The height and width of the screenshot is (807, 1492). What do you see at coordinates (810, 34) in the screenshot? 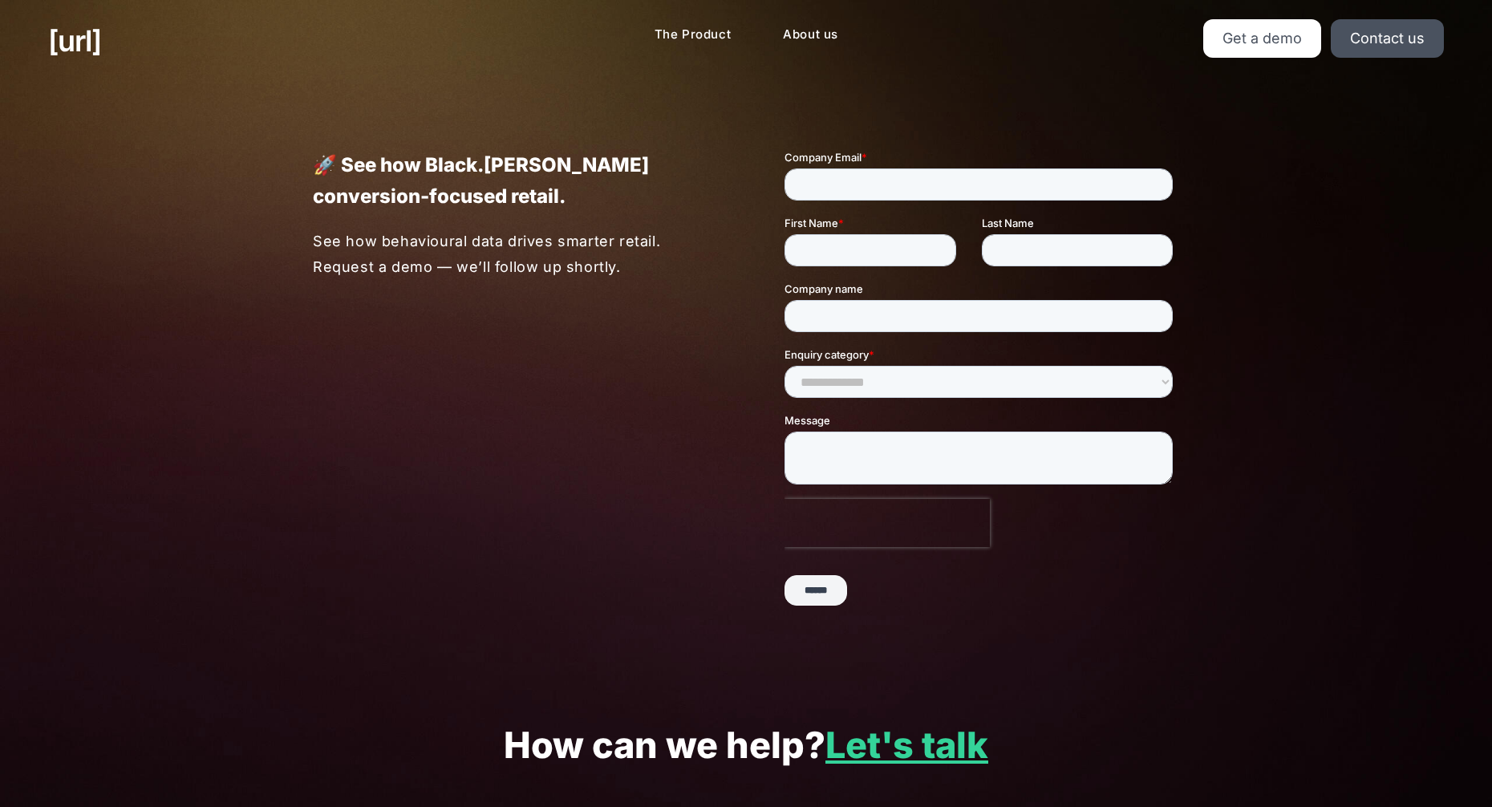
I see `a: About us` at bounding box center [810, 34].